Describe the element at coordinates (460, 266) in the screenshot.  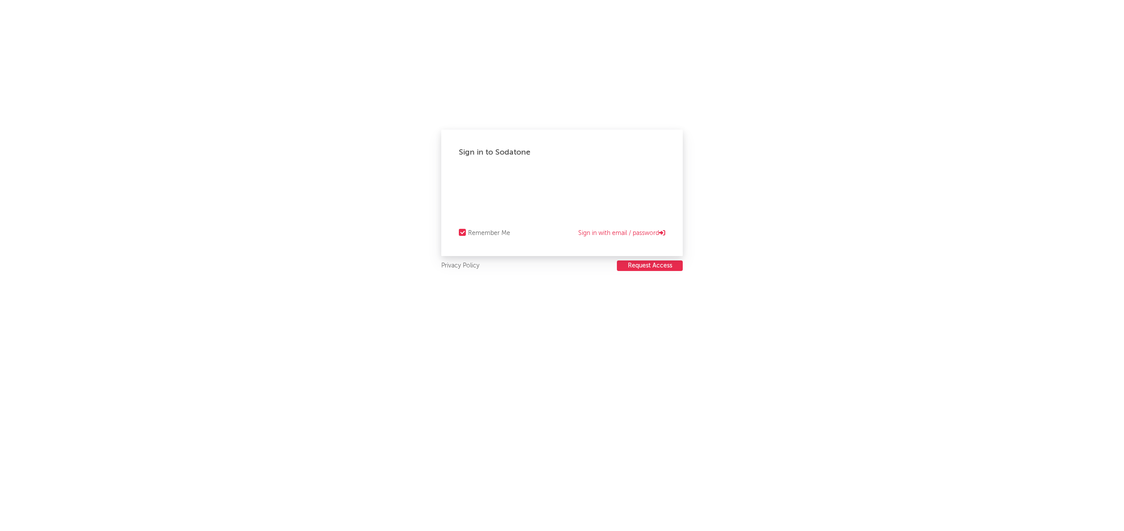
I see `a: Privacy Policy` at that location.